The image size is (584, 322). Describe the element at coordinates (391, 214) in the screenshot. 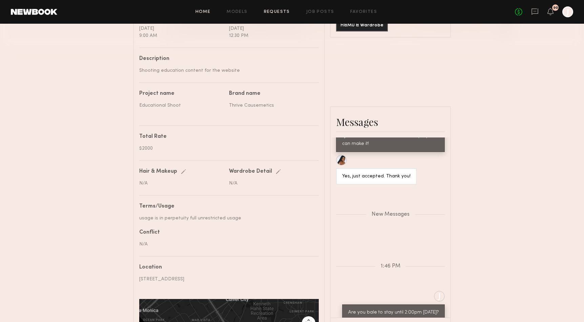

I see `span: New Messages` at that location.